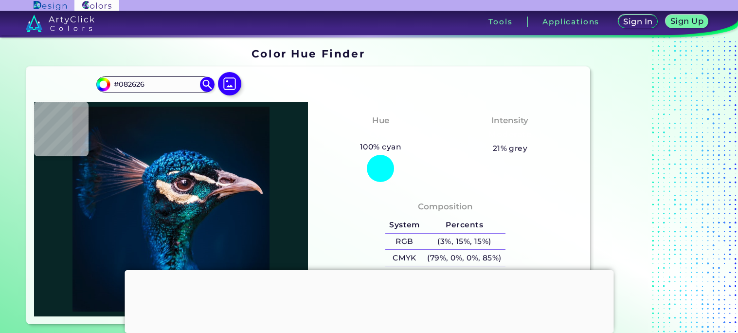 The height and width of the screenshot is (333, 738). What do you see at coordinates (405, 225) in the screenshot?
I see `h5: System` at bounding box center [405, 225].